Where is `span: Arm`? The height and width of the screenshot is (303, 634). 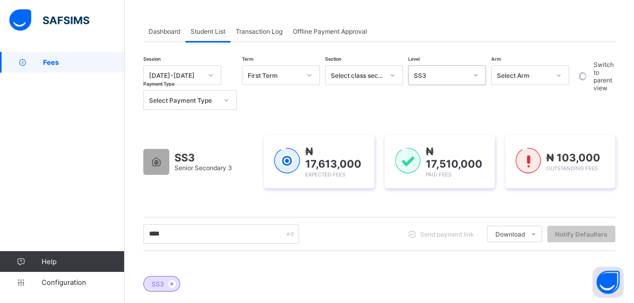 span: Arm is located at coordinates (496, 59).